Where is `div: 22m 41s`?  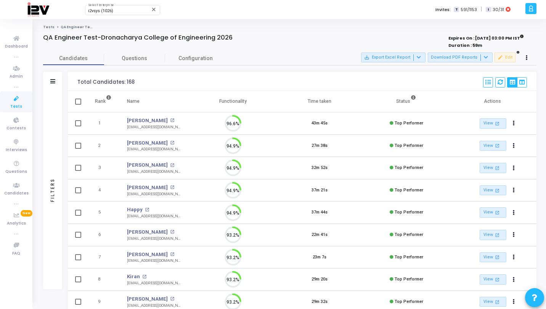
div: 22m 41s is located at coordinates (319, 235).